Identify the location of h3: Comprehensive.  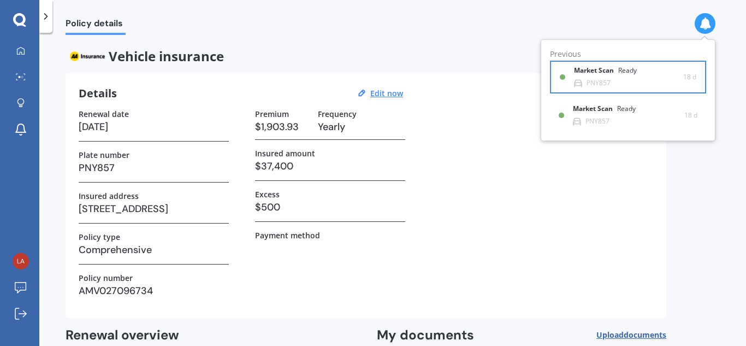
(154, 250).